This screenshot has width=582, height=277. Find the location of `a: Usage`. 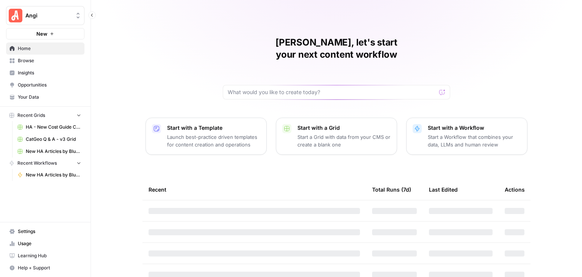

a: Usage is located at coordinates (45, 243).